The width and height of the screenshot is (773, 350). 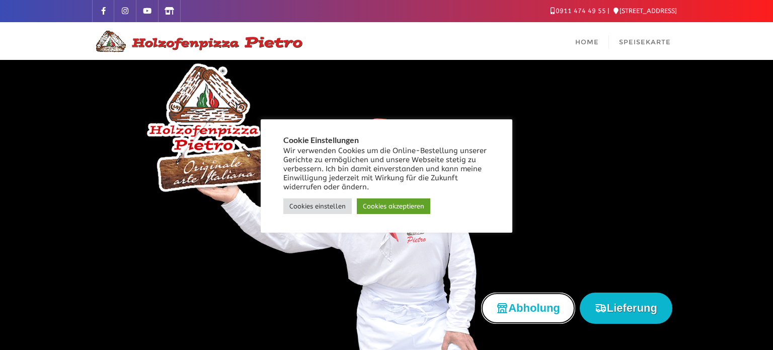 What do you see at coordinates (645, 42) in the screenshot?
I see `span: Speisekarte` at bounding box center [645, 42].